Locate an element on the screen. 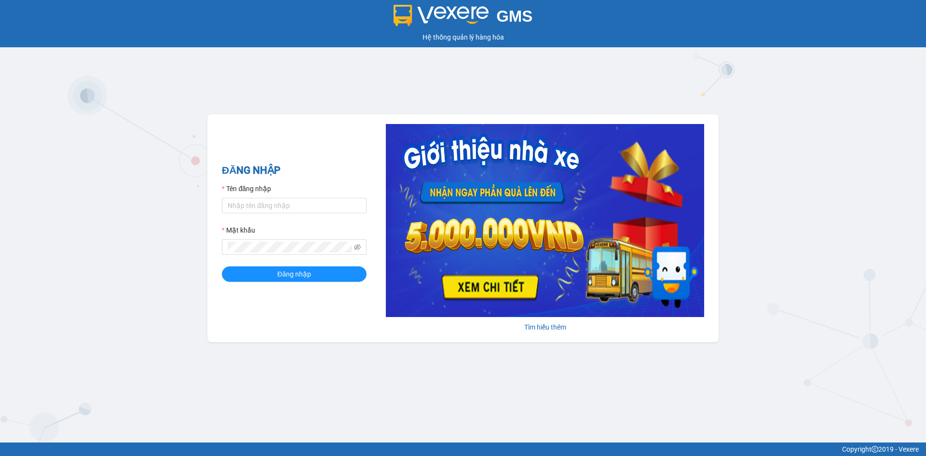 Image resolution: width=926 pixels, height=456 pixels. span: eye-invisible is located at coordinates (358, 247).